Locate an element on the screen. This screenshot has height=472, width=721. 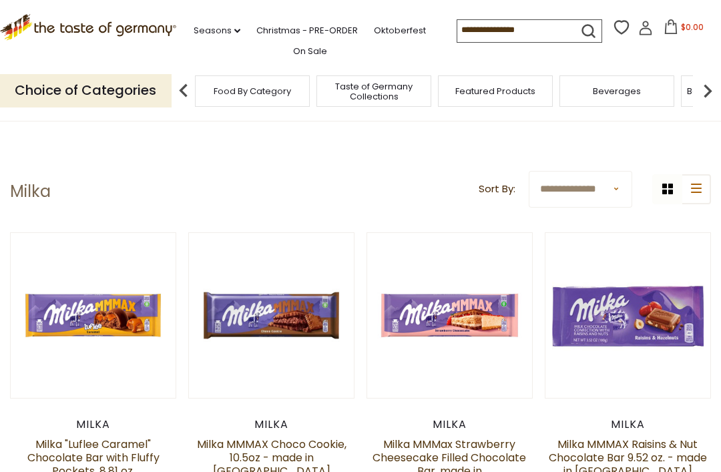
a: Christmas - PRE-ORDER is located at coordinates (307, 31).